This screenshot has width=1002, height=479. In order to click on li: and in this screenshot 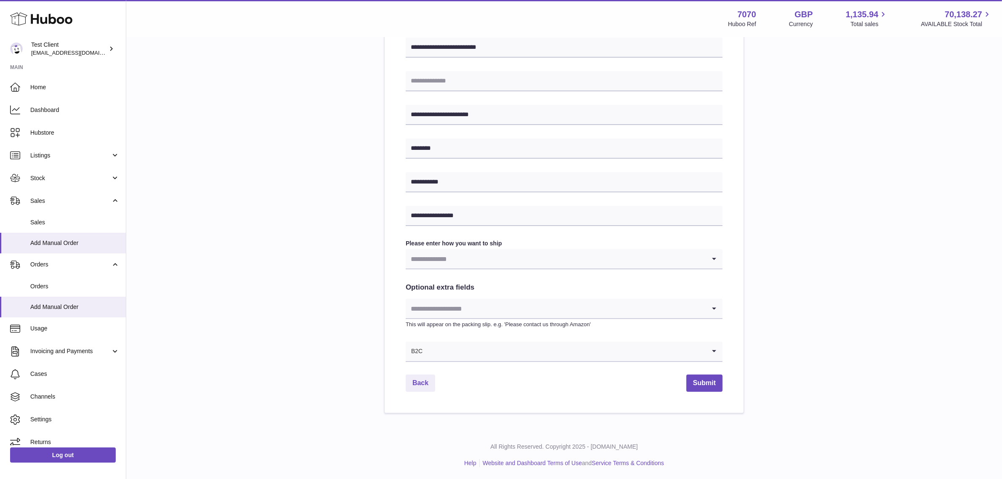, I will do `click(572, 463)`.